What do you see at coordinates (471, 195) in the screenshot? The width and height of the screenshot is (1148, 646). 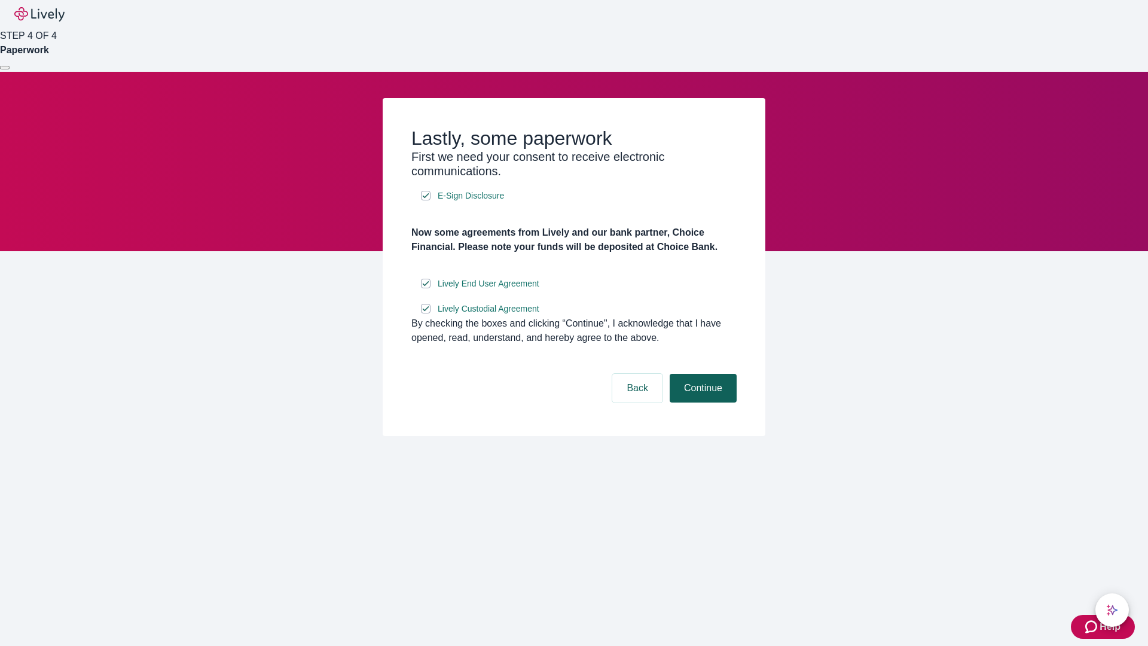 I see `span: E-Sign Disclosure` at bounding box center [471, 195].